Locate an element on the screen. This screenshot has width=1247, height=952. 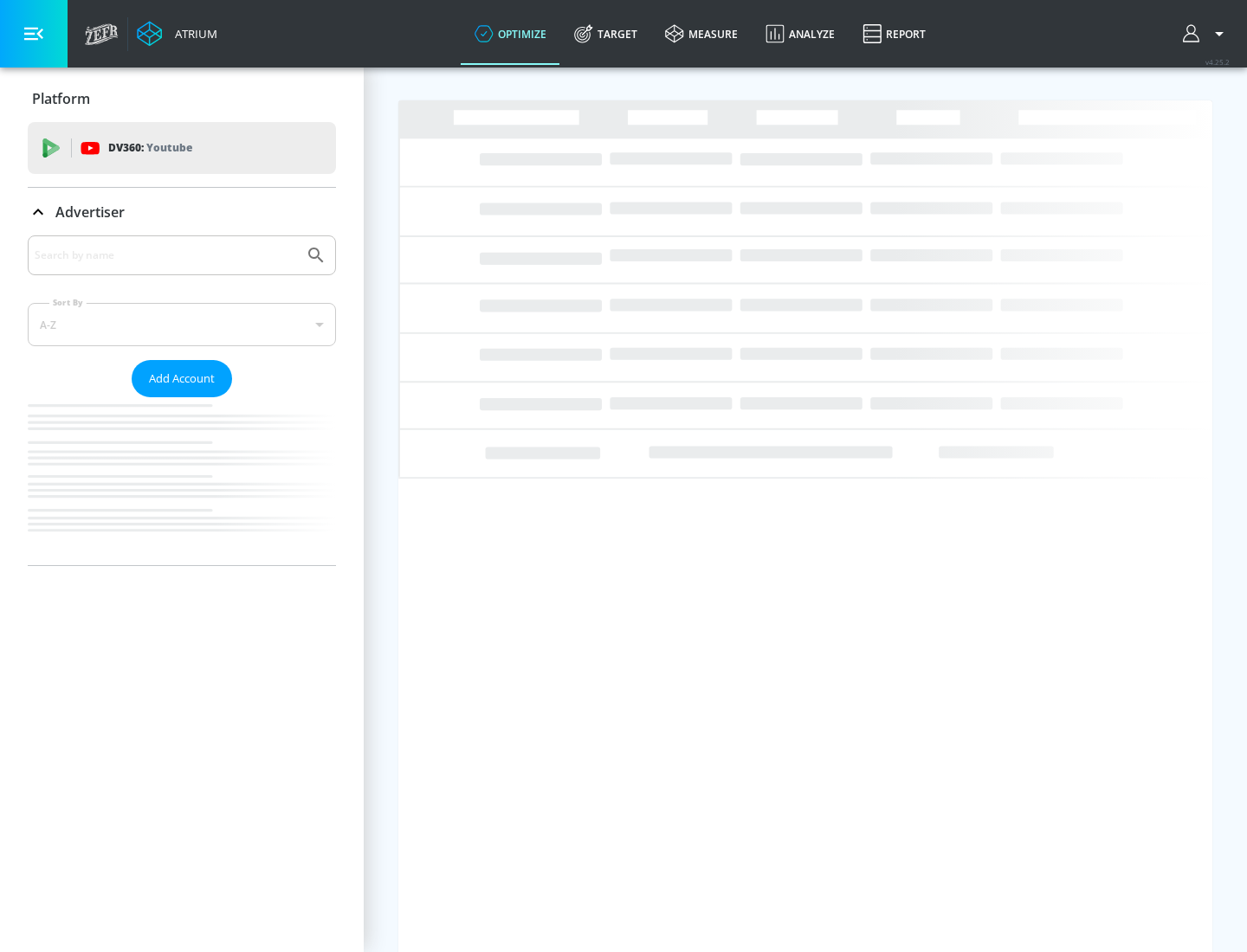
div: DV360: Youtube is located at coordinates (182, 148).